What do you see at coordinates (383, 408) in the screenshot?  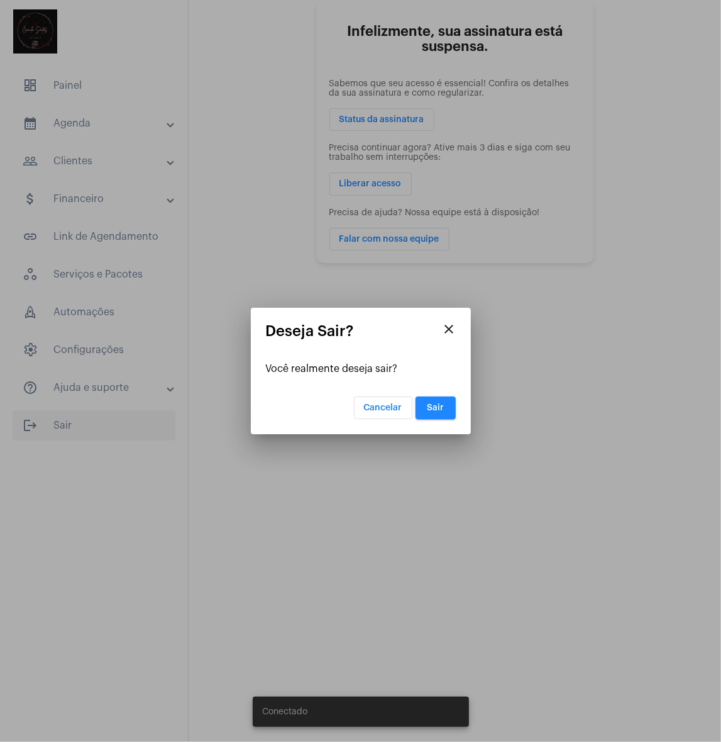 I see `span: Cancelar` at bounding box center [383, 408].